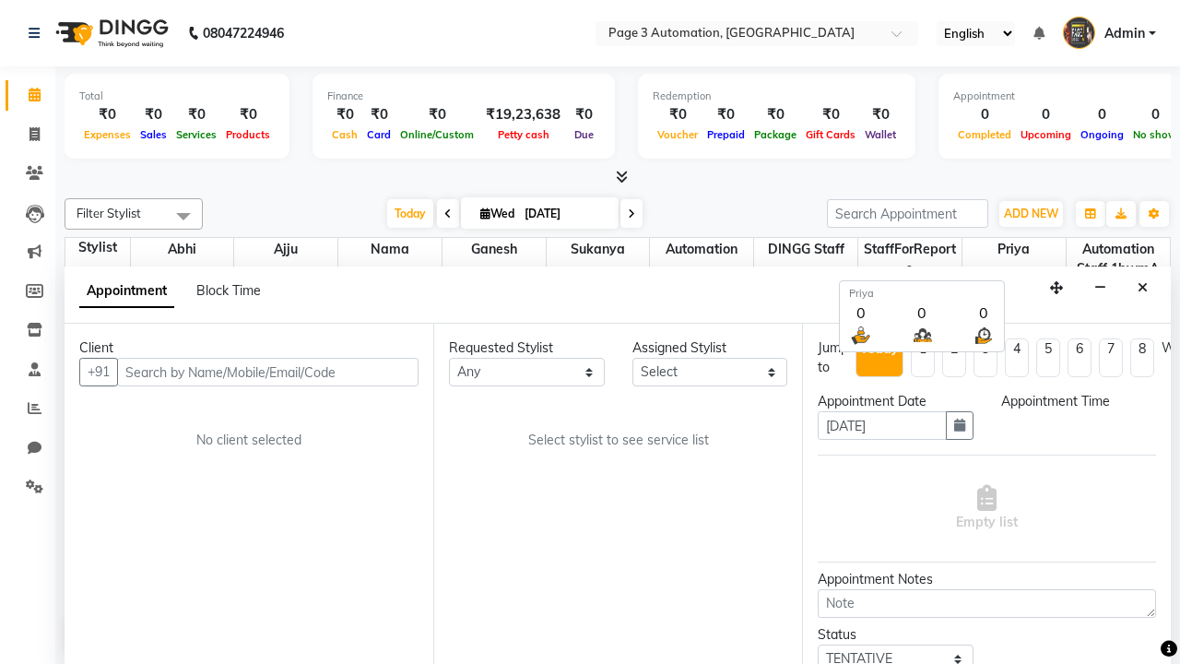  I want to click on span: Ganesh, so click(494, 249).